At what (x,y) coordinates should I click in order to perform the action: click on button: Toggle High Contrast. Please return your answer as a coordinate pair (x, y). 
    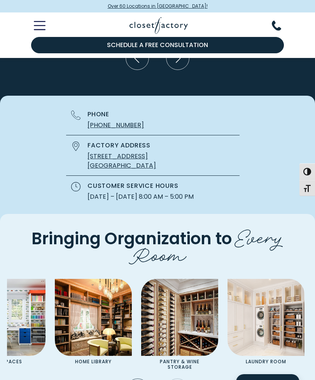
    Looking at the image, I should click on (307, 171).